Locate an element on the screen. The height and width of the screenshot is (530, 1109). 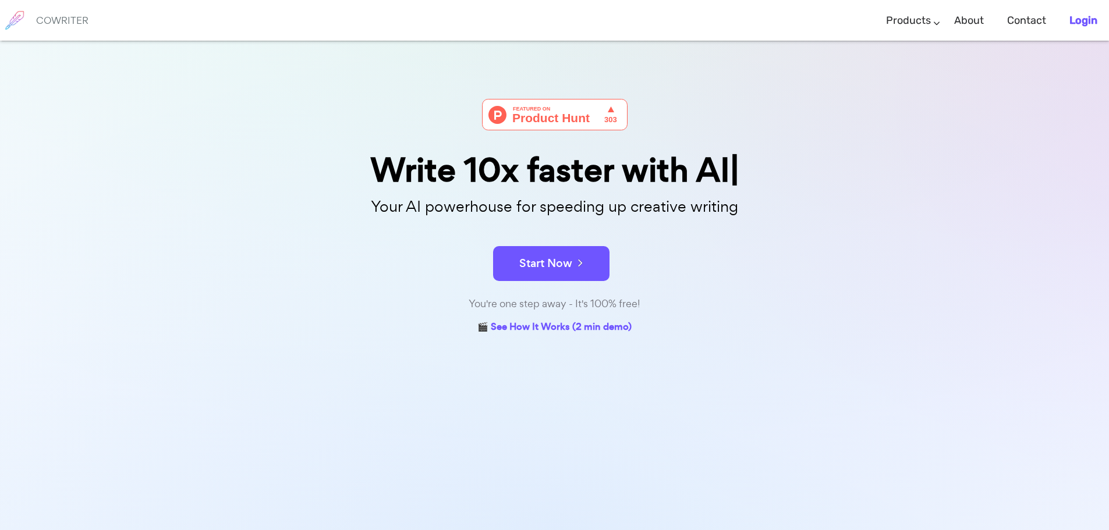
img: Cowriter - Your AI buddy for speeding up creative writing | Product Hunt is located at coordinates (555, 115).